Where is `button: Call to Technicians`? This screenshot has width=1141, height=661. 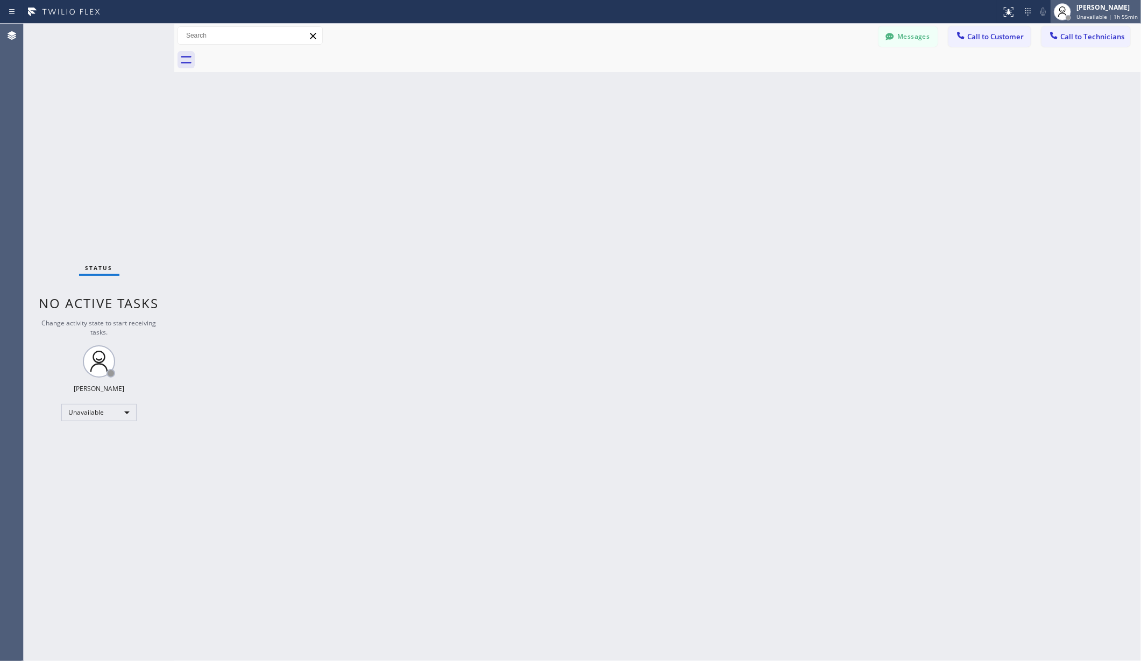 button: Call to Technicians is located at coordinates (1086, 37).